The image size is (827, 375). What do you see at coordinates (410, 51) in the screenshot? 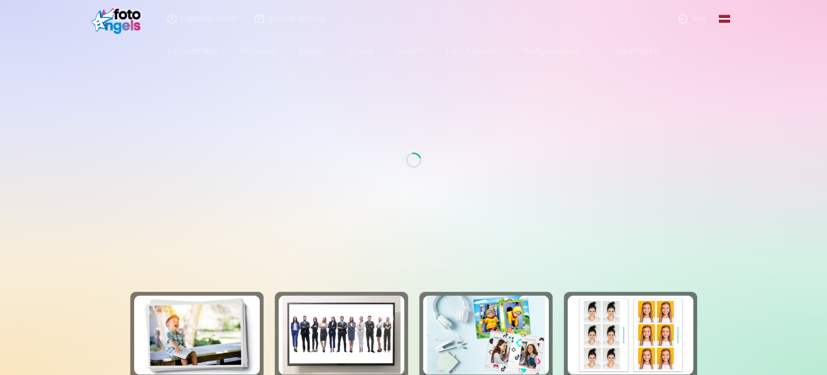
I see `a: Suvenīri` at bounding box center [410, 51].